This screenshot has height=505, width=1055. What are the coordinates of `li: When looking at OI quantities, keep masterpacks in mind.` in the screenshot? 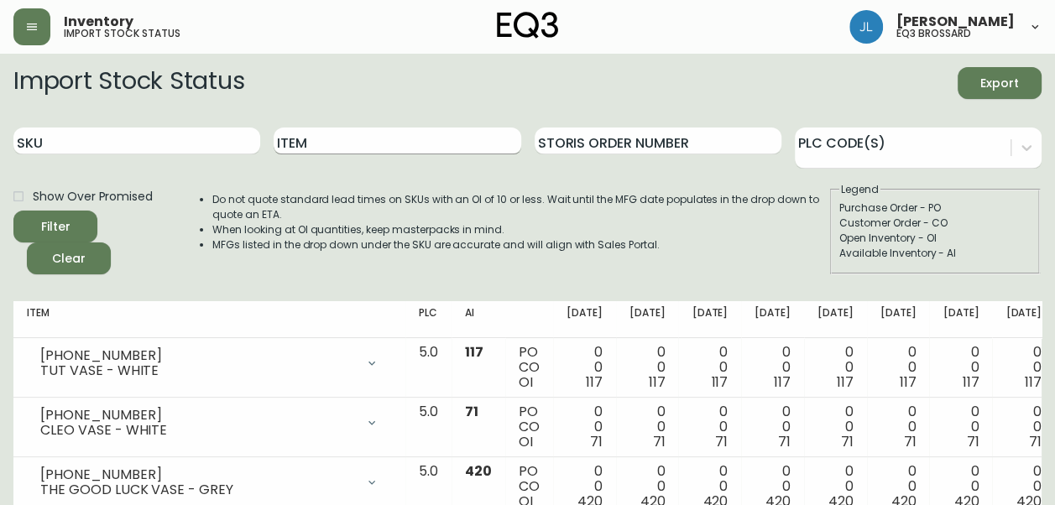 It's located at (520, 230).